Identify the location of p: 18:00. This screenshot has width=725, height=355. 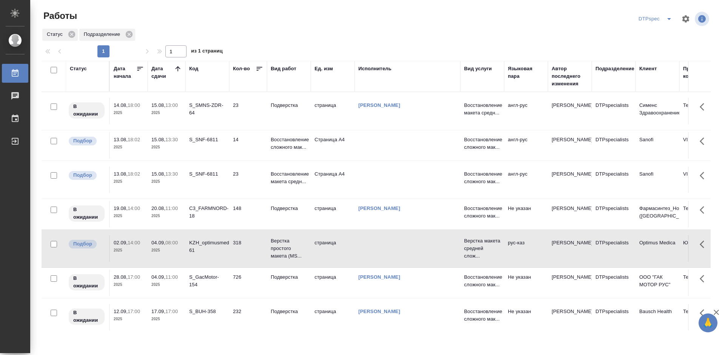
(134, 105).